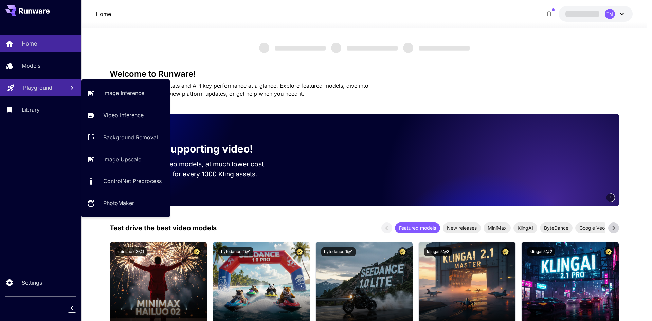 This screenshot has height=321, width=652. Describe the element at coordinates (556, 228) in the screenshot. I see `span: ByteDance` at that location.